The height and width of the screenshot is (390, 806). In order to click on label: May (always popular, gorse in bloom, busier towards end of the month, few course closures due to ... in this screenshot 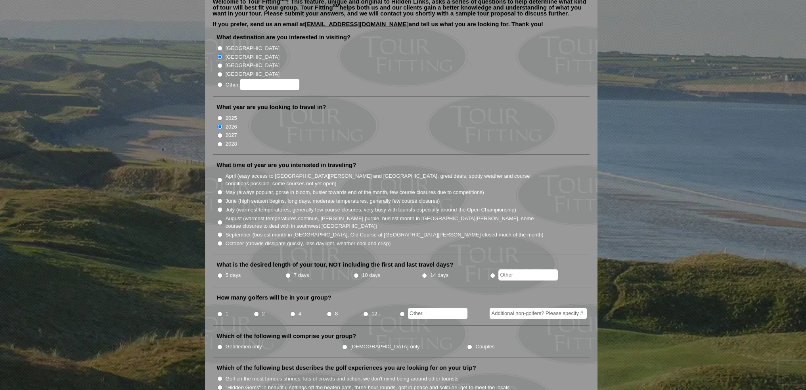, I will do `click(355, 192)`.